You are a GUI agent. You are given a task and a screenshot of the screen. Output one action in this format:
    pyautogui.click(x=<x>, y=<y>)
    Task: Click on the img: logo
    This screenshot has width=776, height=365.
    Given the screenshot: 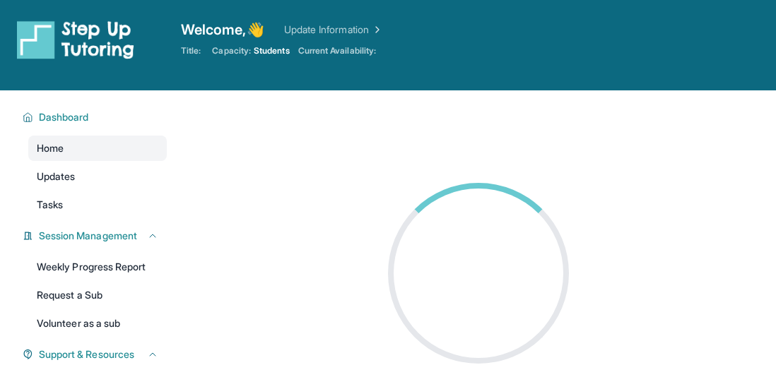 What is the action you would take?
    pyautogui.click(x=76, y=40)
    